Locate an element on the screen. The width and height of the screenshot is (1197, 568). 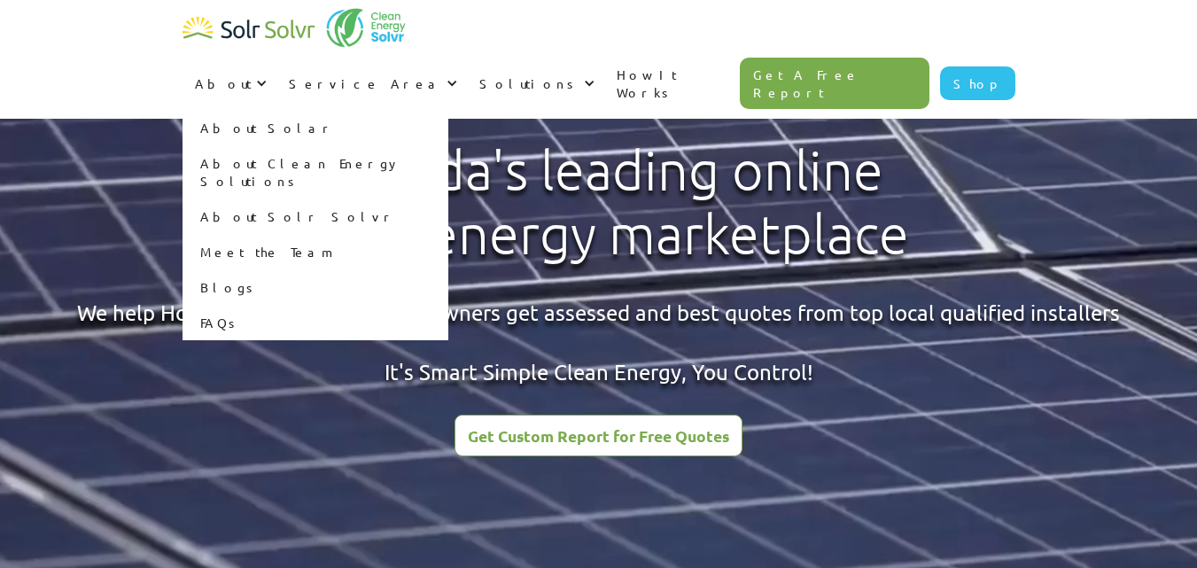
a: About Clean Energy Solutions is located at coordinates (315, 172).